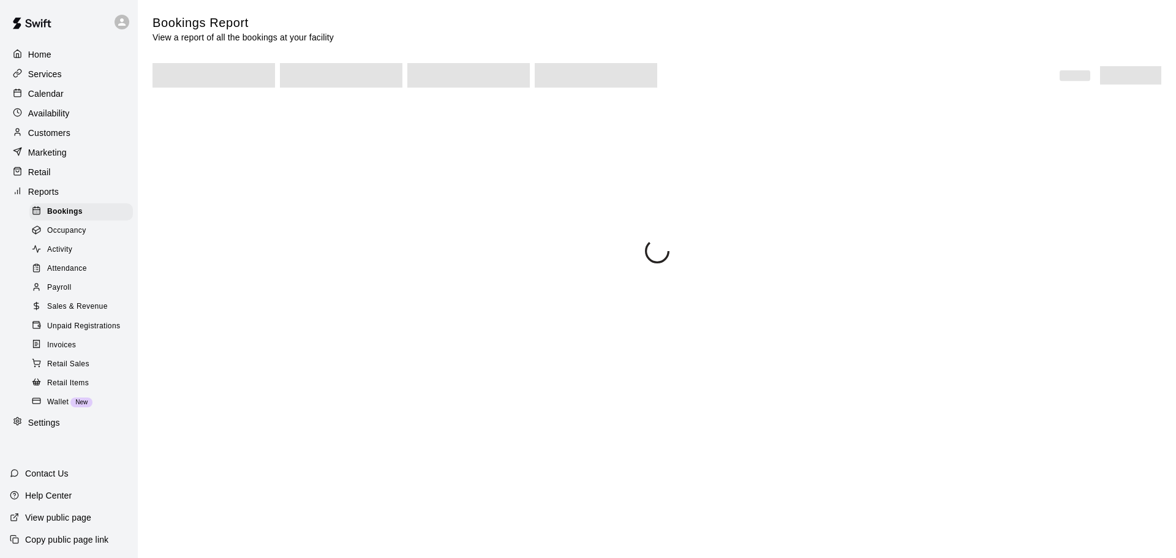 Image resolution: width=1176 pixels, height=558 pixels. What do you see at coordinates (83, 345) in the screenshot?
I see `a: Invoices` at bounding box center [83, 345].